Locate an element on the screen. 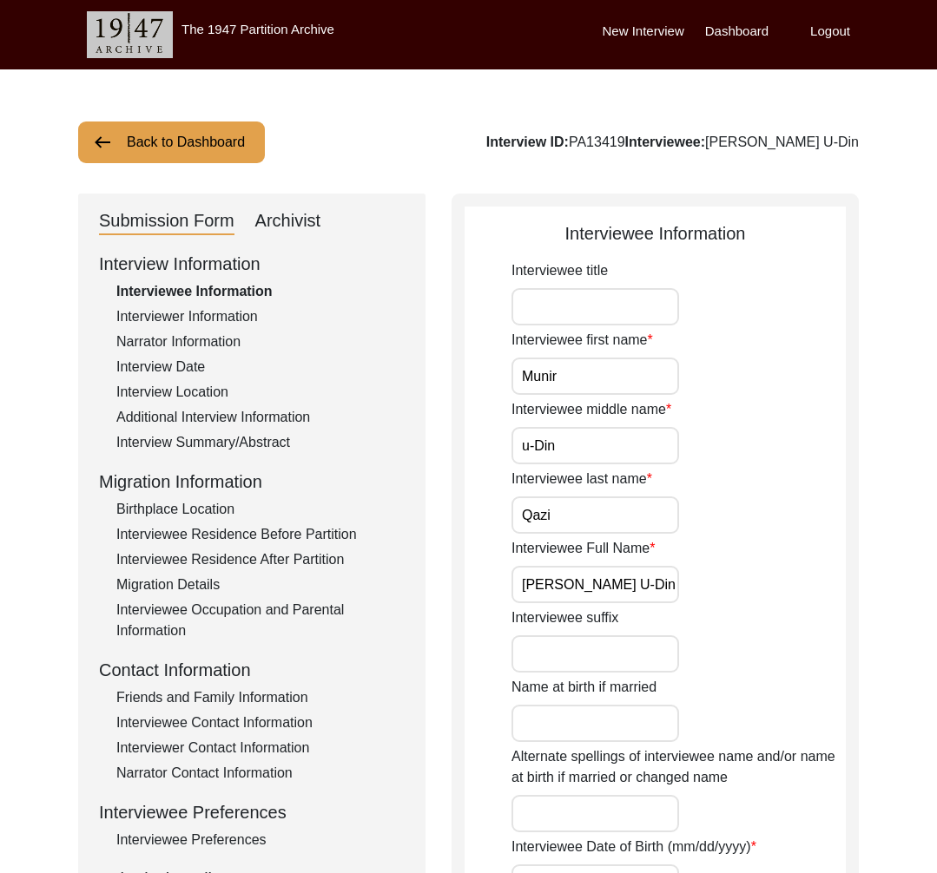  div: Additional Interview Information is located at coordinates (260, 418).